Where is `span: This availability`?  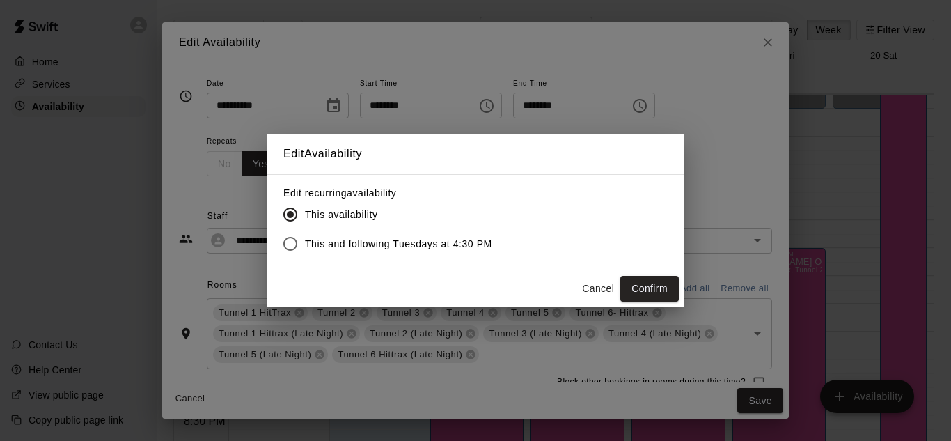 span: This availability is located at coordinates (341, 214).